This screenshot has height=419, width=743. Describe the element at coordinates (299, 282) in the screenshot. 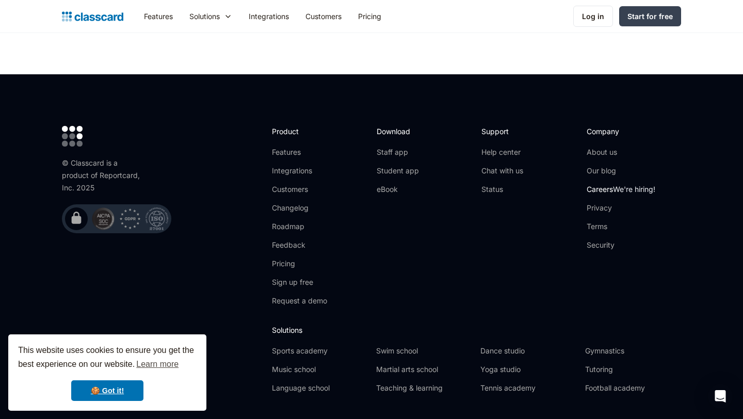

I see `a: Sign up free` at that location.